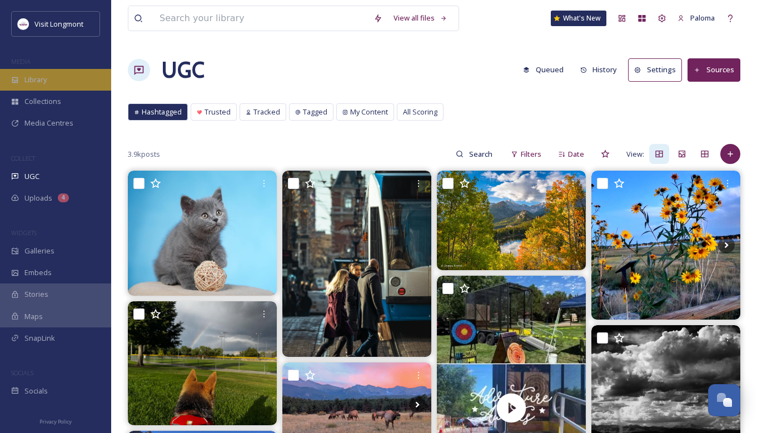  I want to click on span: Media Centres, so click(49, 123).